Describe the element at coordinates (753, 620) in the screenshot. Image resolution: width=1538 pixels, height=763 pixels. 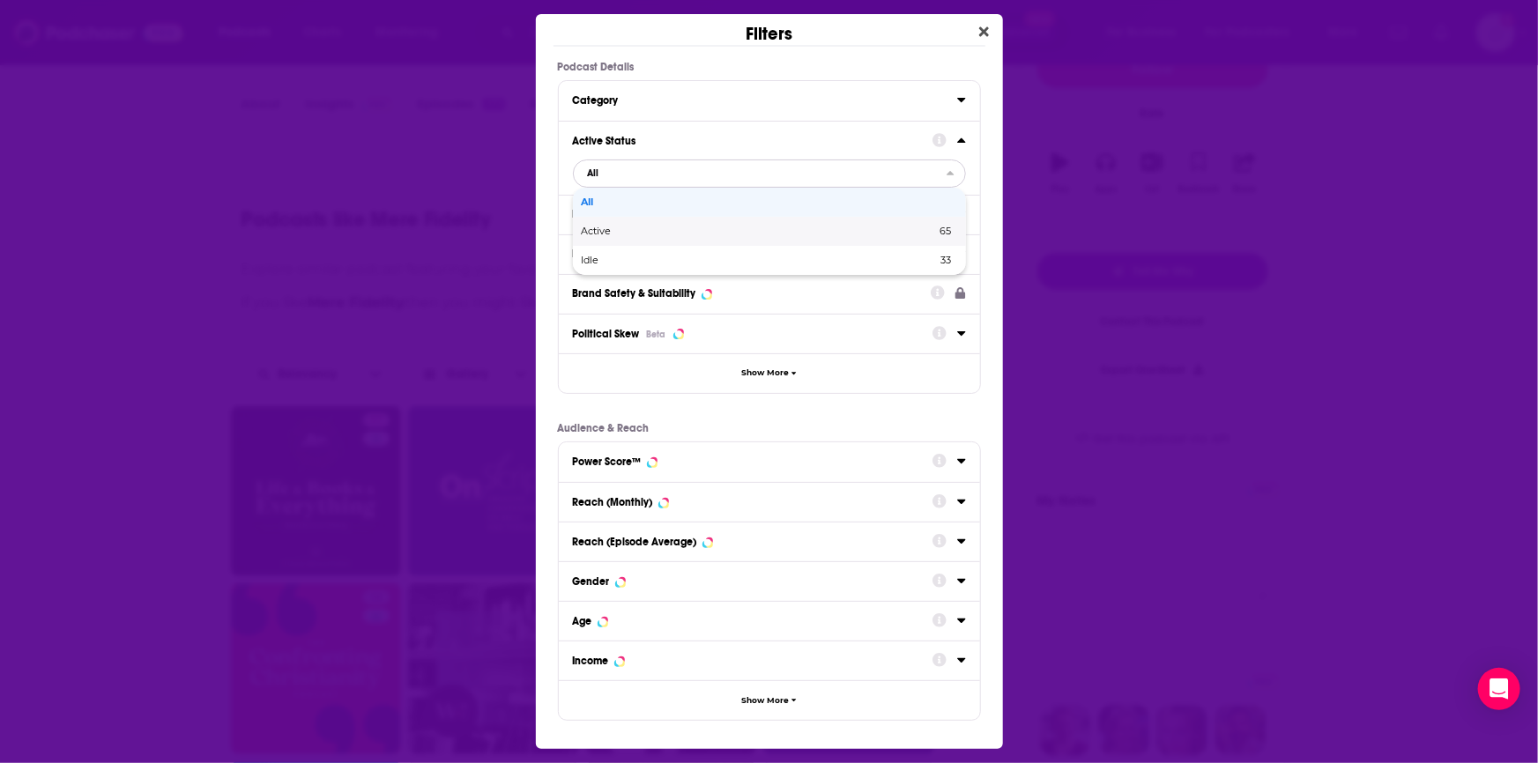
I see `button: Age` at that location.